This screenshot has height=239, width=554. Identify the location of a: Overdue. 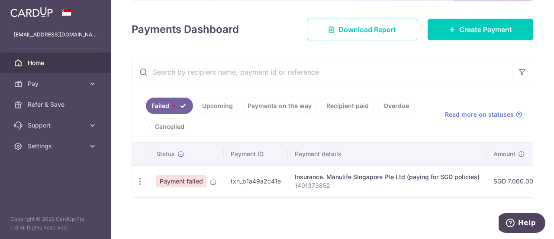
(396, 106).